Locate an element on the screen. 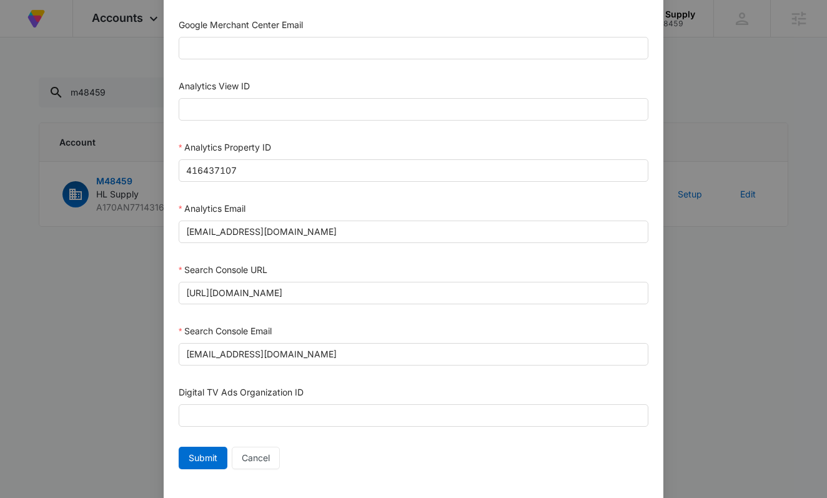 The image size is (827, 498). input: Analytics Email is located at coordinates (413, 232).